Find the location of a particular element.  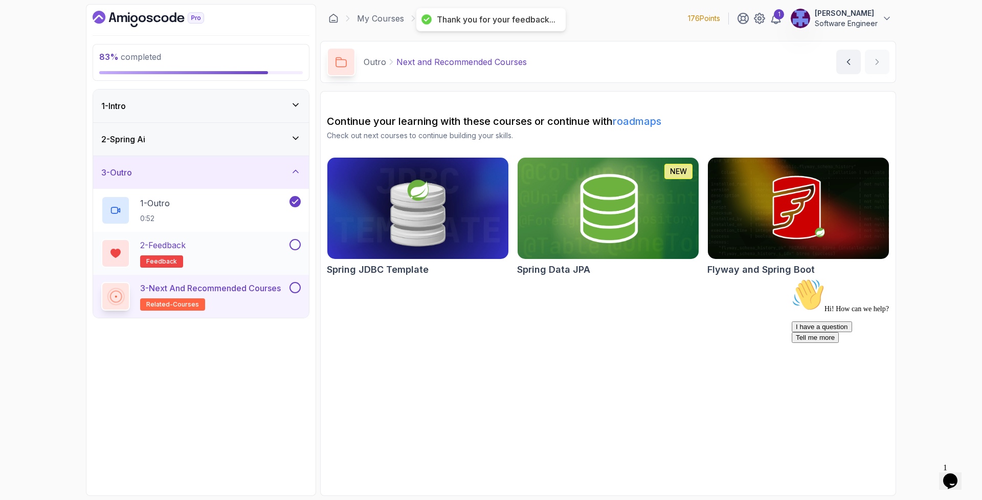

button: Tell me more is located at coordinates (28, 63).